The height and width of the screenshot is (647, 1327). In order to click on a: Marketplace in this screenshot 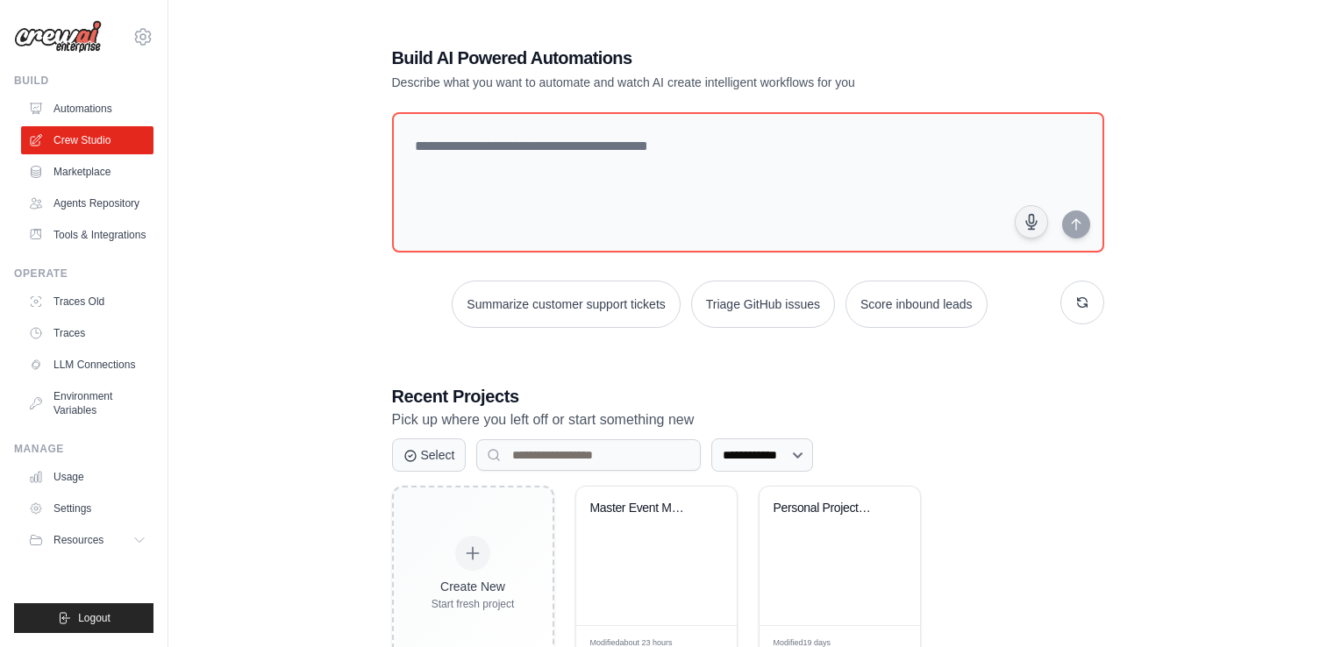, I will do `click(87, 172)`.